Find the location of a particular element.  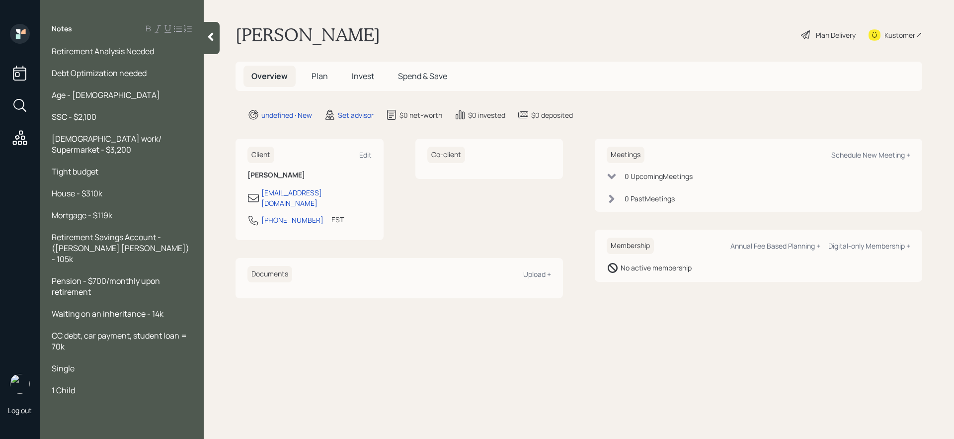

div: Set advisor is located at coordinates (356, 115).